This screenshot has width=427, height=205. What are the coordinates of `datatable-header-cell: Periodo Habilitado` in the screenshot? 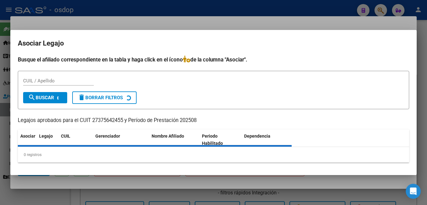 It's located at (220, 140).